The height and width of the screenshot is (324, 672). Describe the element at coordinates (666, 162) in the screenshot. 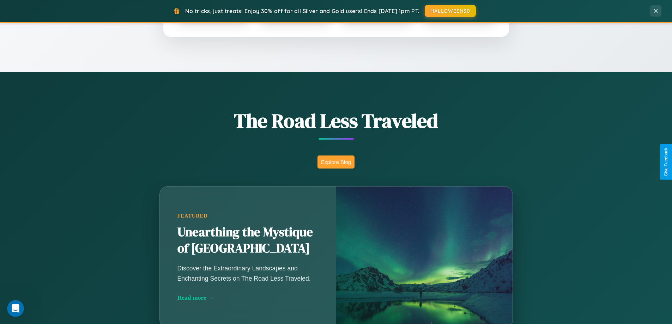

I see `div: Give Feedback` at that location.